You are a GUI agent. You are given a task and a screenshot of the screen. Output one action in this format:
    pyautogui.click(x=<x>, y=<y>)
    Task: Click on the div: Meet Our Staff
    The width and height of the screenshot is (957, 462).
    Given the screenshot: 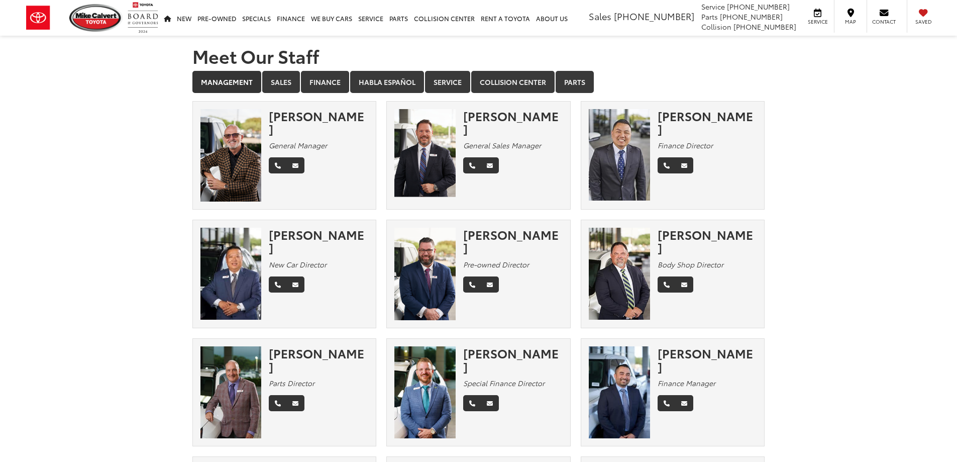 What is the action you would take?
    pyautogui.click(x=479, y=56)
    